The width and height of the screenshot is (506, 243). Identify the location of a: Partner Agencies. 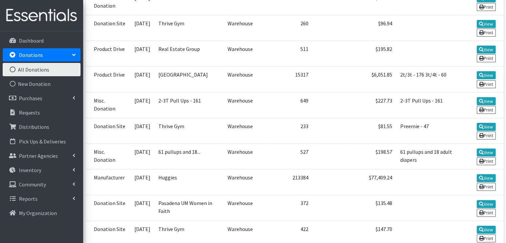
(42, 156).